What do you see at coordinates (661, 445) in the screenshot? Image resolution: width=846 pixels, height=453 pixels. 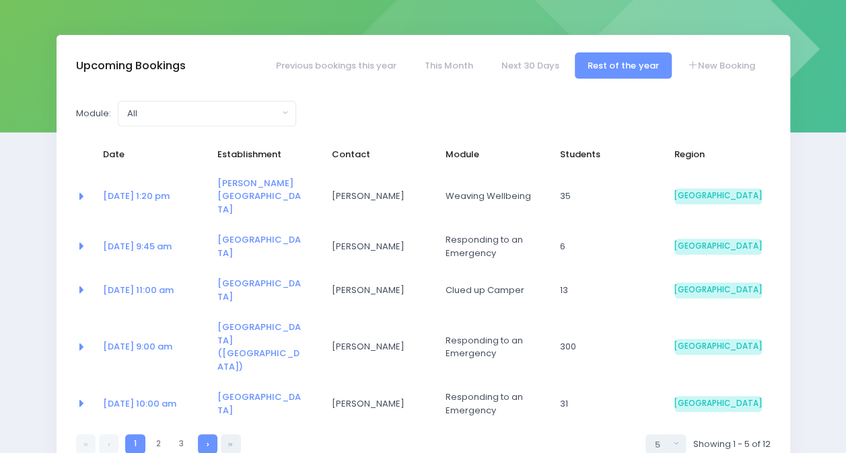 I see `div: 5` at bounding box center [661, 445].